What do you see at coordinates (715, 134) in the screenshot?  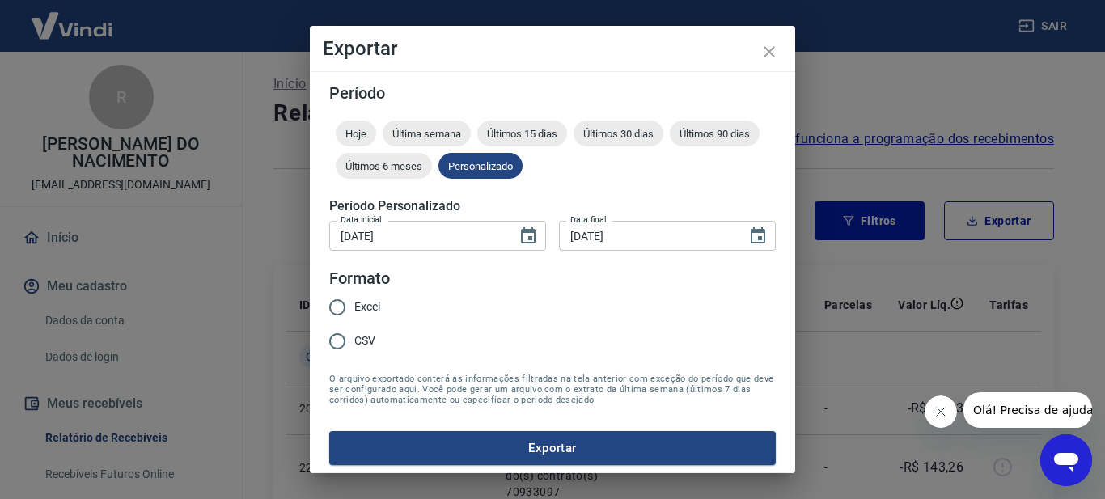 I see `div: Últimos 90 dias` at bounding box center [715, 134].